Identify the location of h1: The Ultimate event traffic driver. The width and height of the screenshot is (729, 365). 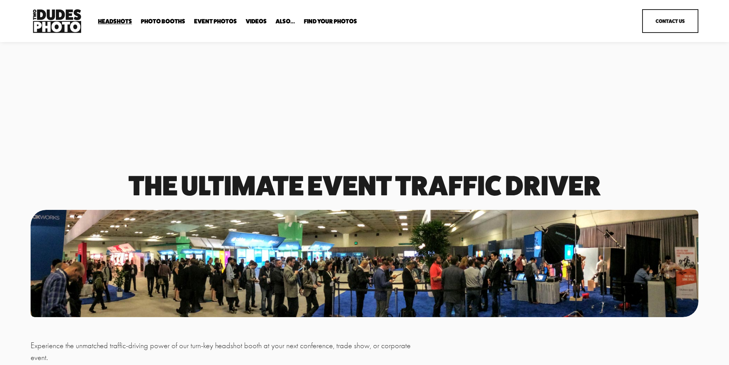
(365, 185).